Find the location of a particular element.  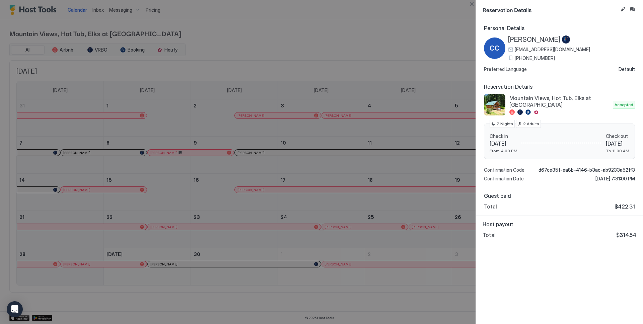

span: 2 Nights is located at coordinates (505, 124).